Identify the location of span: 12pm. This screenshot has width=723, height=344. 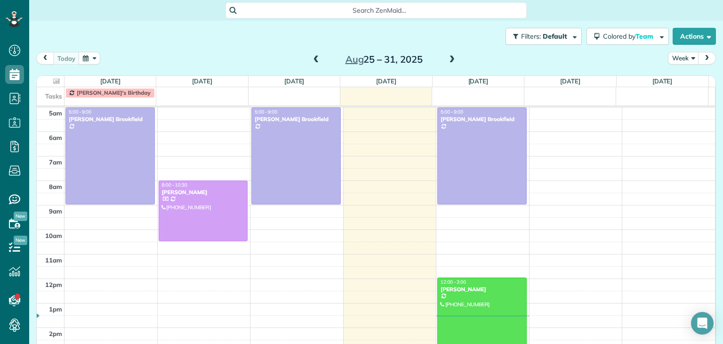
(54, 284).